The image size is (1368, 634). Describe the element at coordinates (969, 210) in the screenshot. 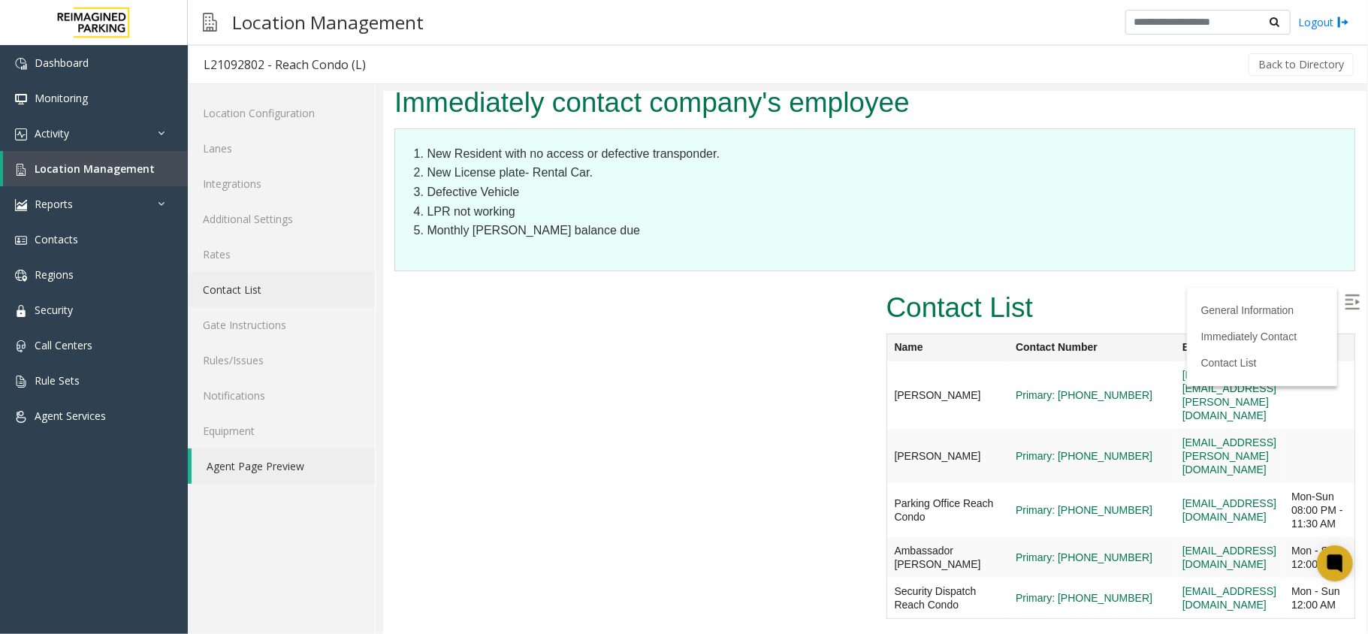

I see `img: Open/Close Sidebar Menu` at that location.